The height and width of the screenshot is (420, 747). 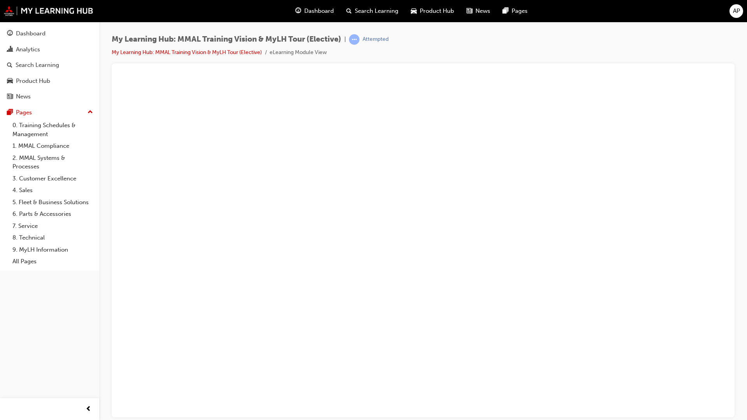 What do you see at coordinates (437, 11) in the screenshot?
I see `span: Product Hub` at bounding box center [437, 11].